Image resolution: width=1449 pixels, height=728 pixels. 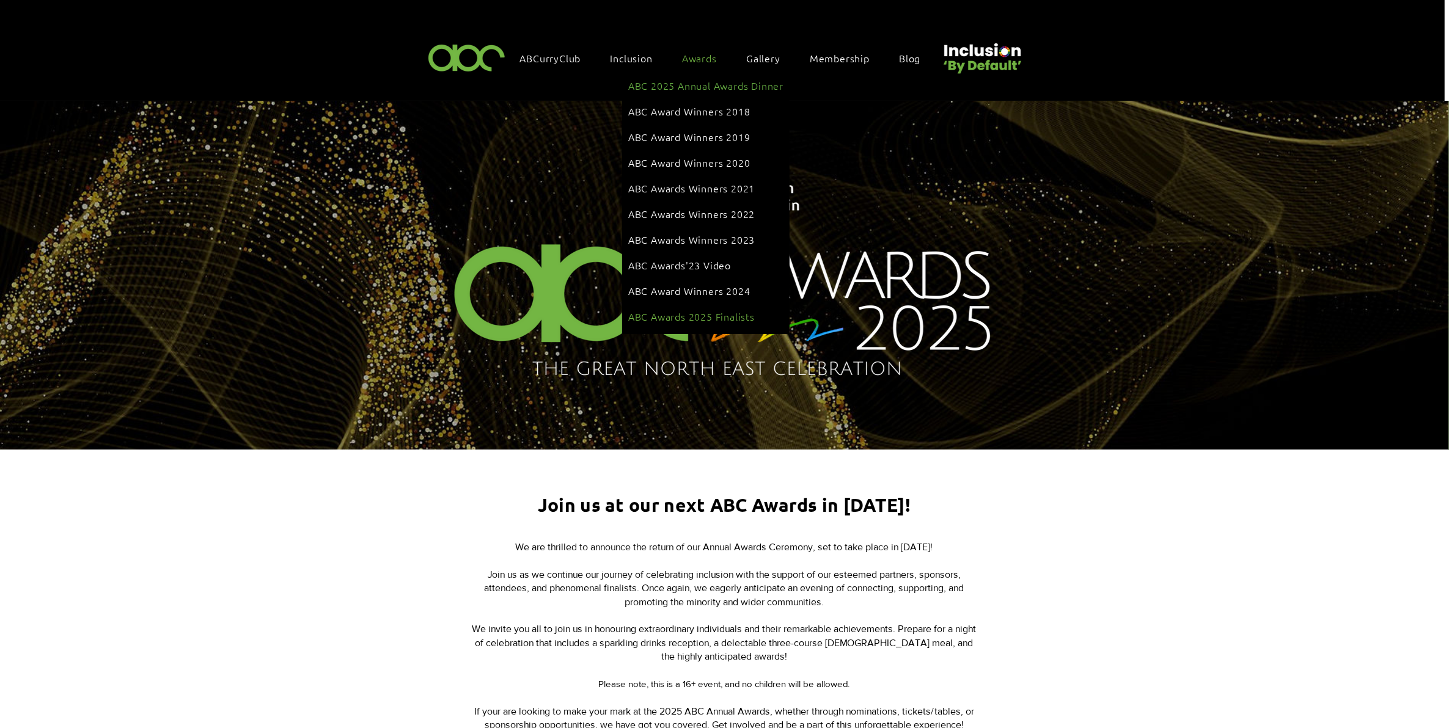 I want to click on span: Gallery, so click(x=763, y=58).